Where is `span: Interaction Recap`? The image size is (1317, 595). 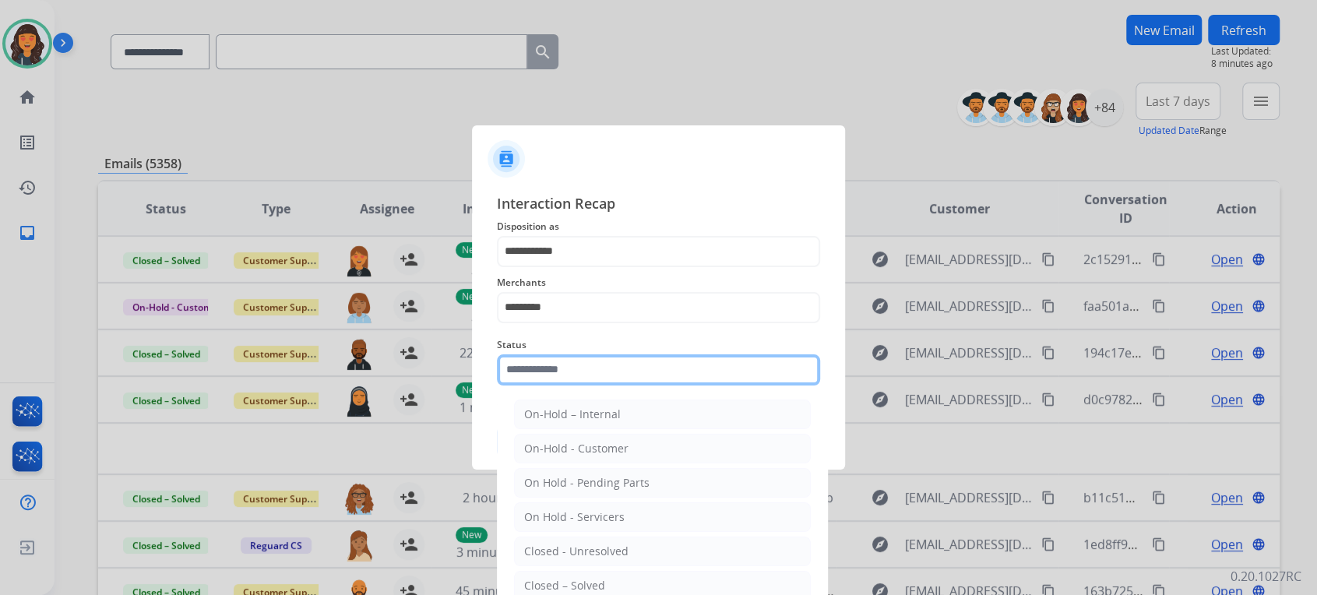
span: Interaction Recap is located at coordinates (658, 205).